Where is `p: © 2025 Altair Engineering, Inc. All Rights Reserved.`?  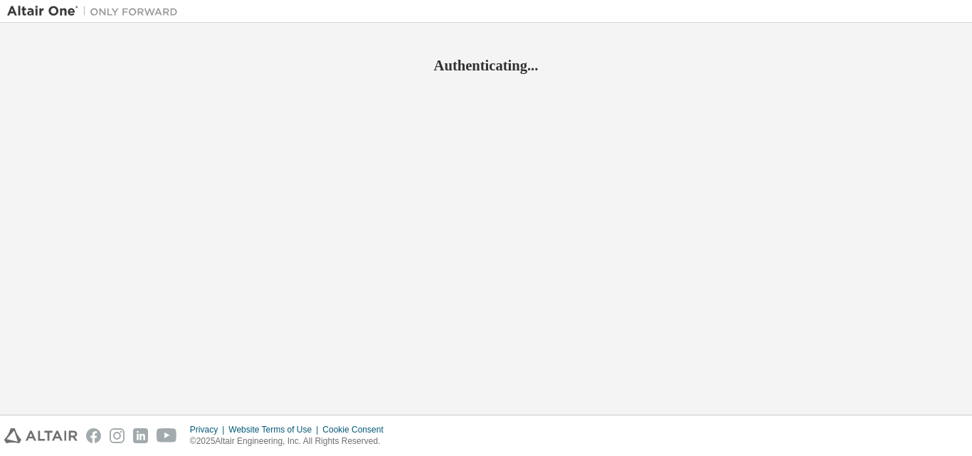 p: © 2025 Altair Engineering, Inc. All Rights Reserved. is located at coordinates (291, 441).